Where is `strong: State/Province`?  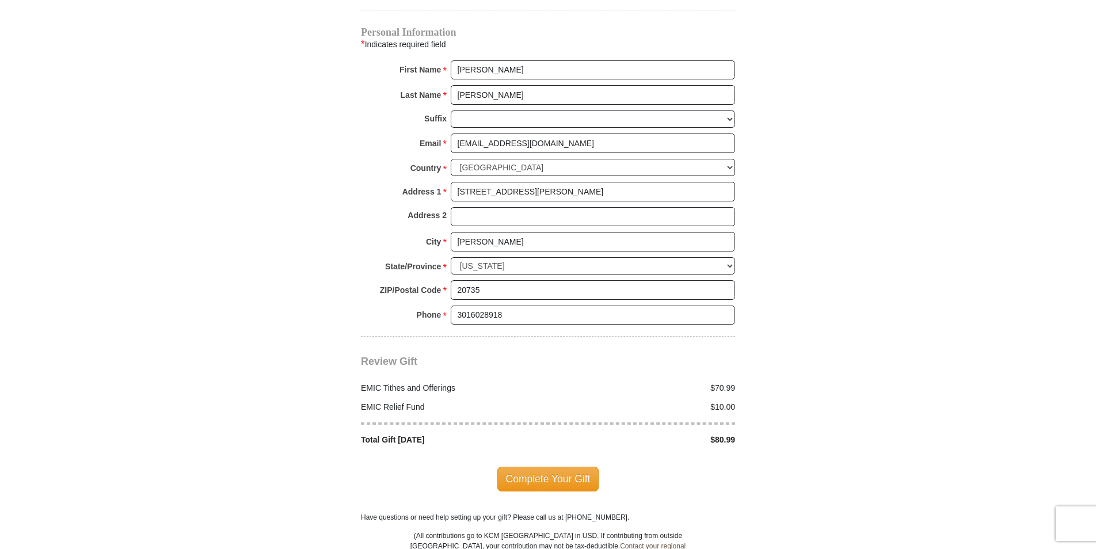
strong: State/Province is located at coordinates (413, 267).